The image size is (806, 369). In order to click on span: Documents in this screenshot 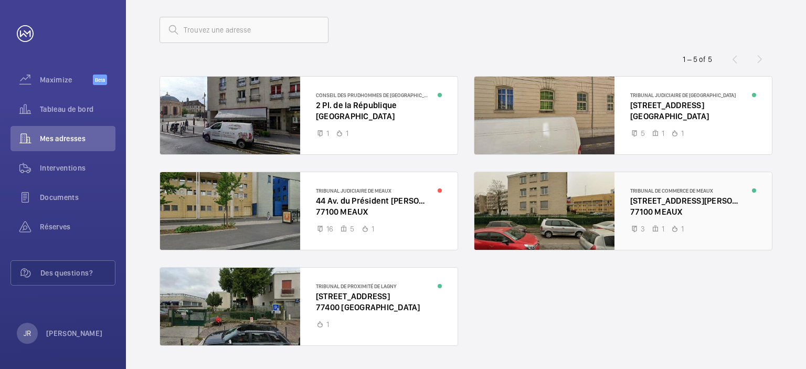, I will do `click(78, 197)`.